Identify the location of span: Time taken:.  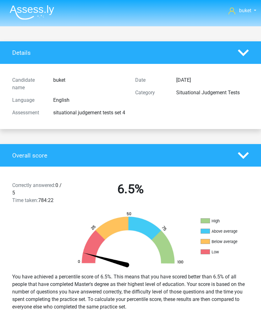
(25, 200).